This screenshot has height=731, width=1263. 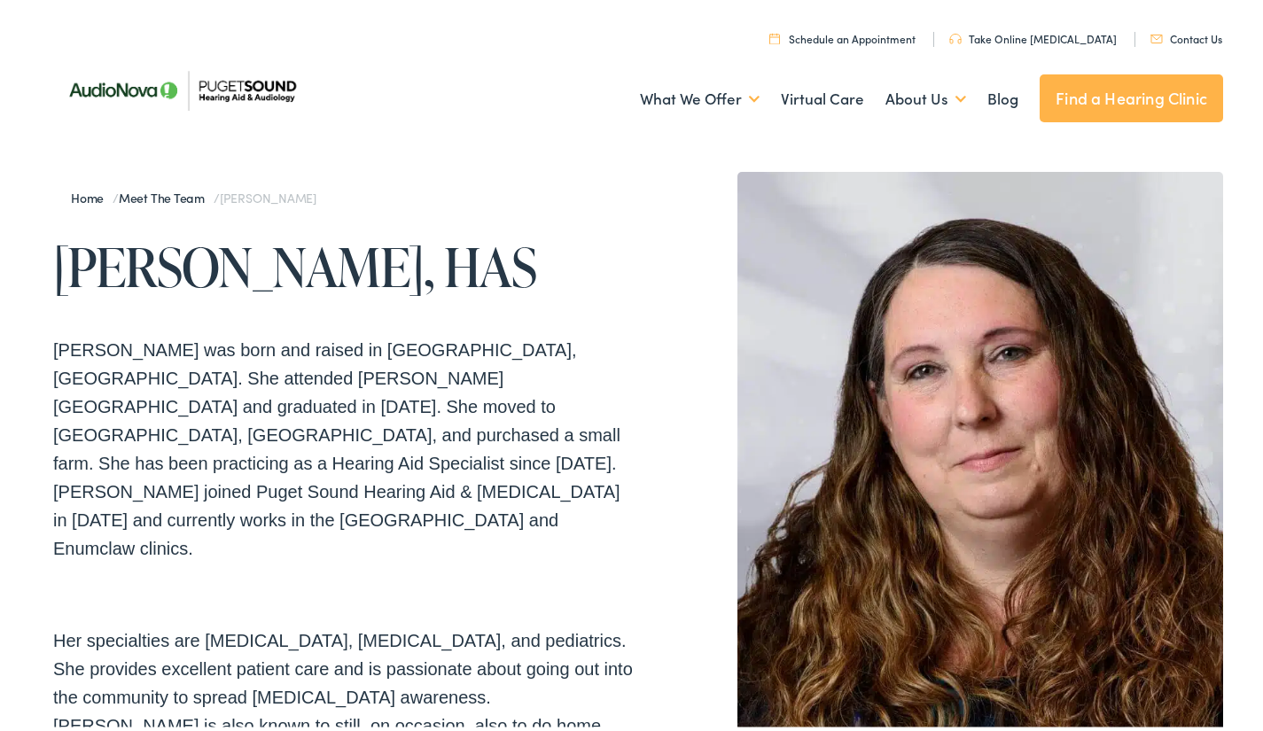 What do you see at coordinates (1186, 35) in the screenshot?
I see `a: Contact Us` at bounding box center [1186, 35].